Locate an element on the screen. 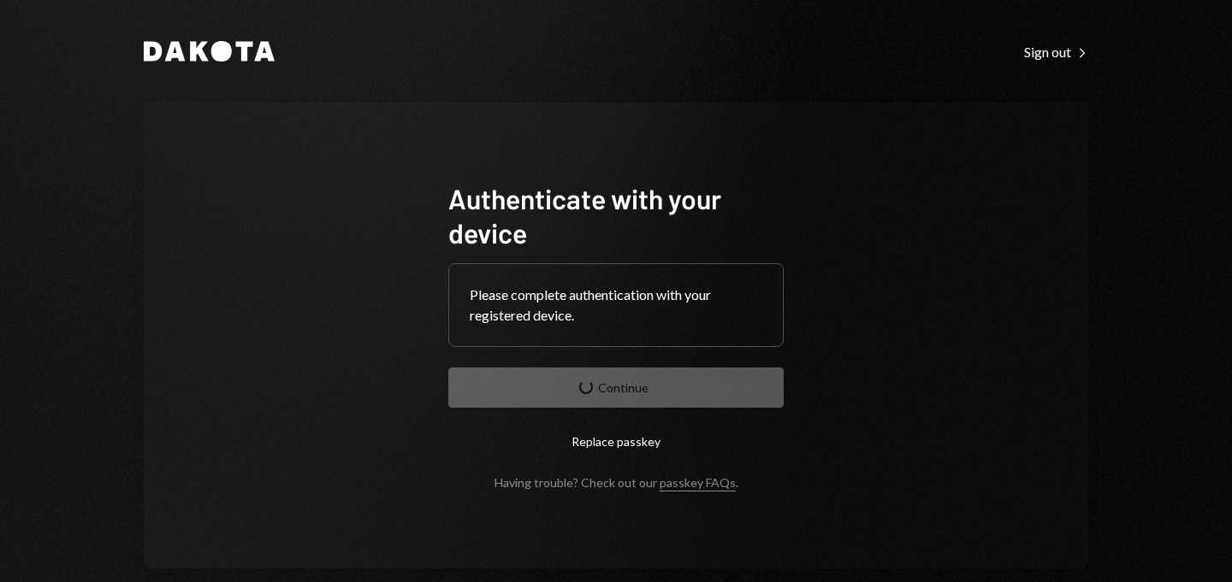 This screenshot has height=582, width=1232. a: passkey FAQs is located at coordinates (697, 483).